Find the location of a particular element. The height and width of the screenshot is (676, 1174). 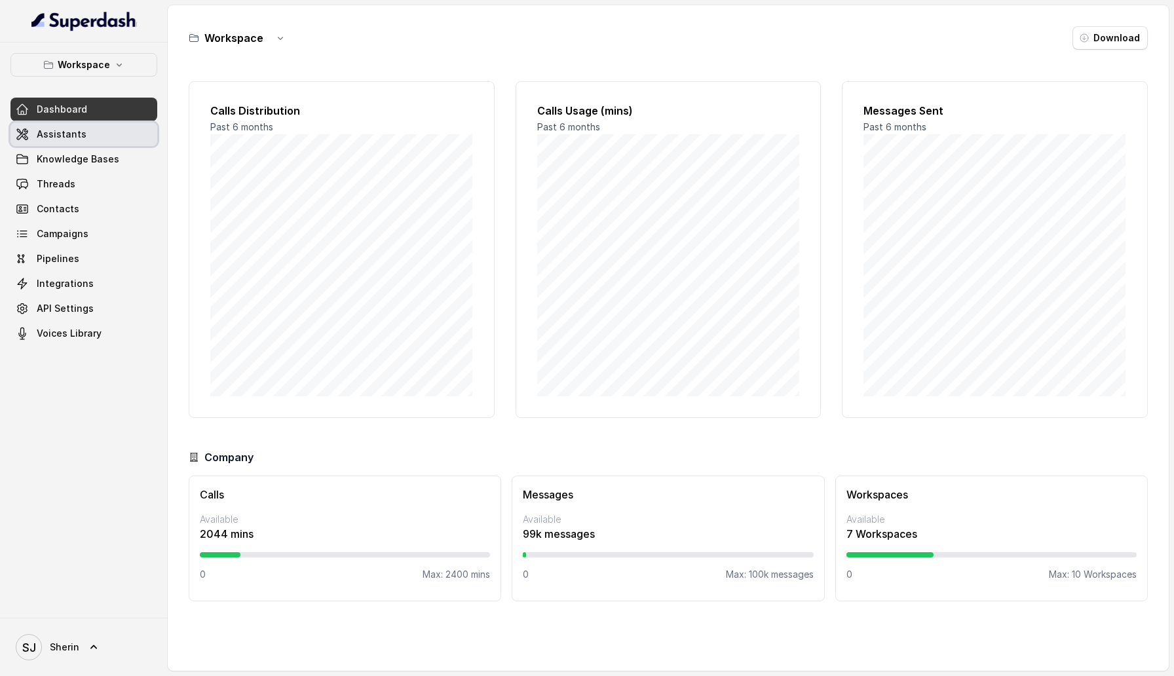

a: Campaigns is located at coordinates (84, 234).